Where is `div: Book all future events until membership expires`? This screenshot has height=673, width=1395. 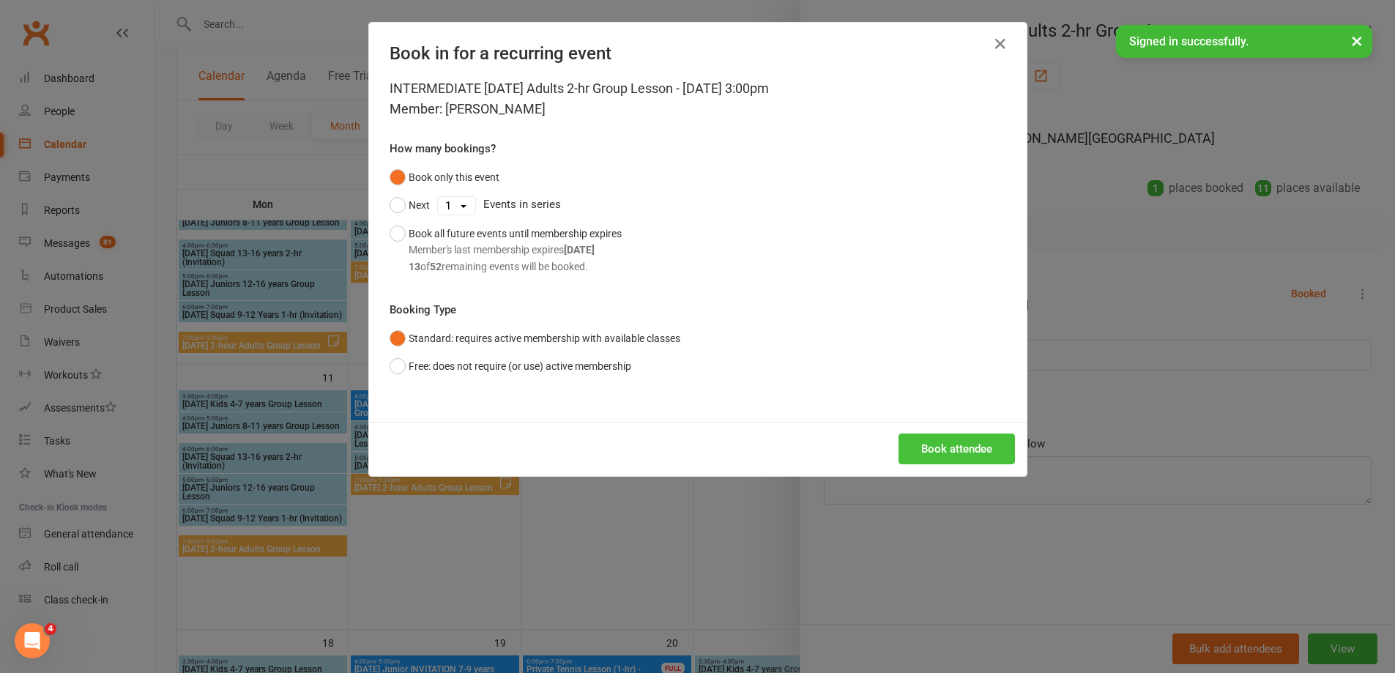 div: Book all future events until membership expires is located at coordinates (515, 250).